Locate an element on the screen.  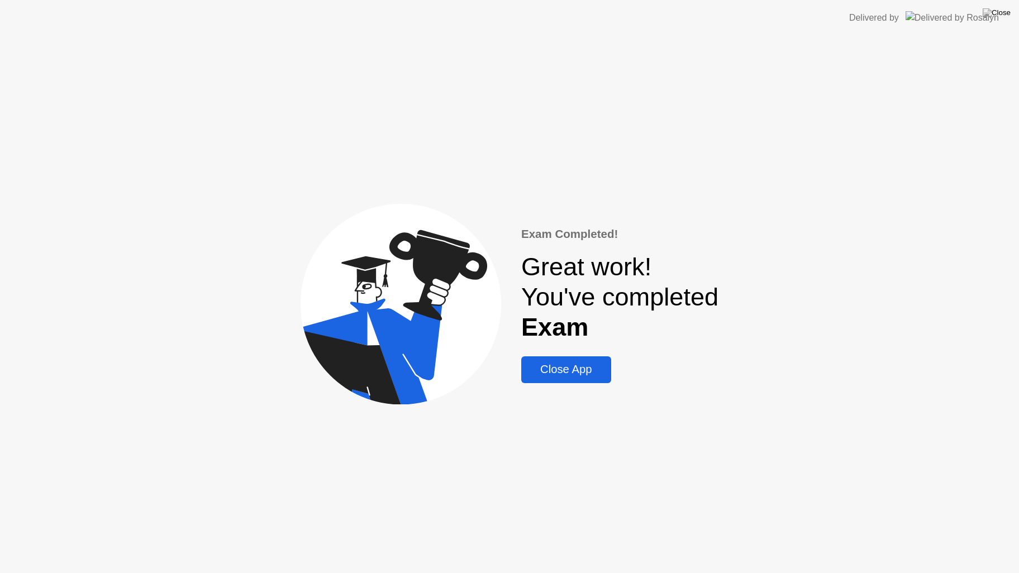
img: Delivered by Rosalyn is located at coordinates (952, 17).